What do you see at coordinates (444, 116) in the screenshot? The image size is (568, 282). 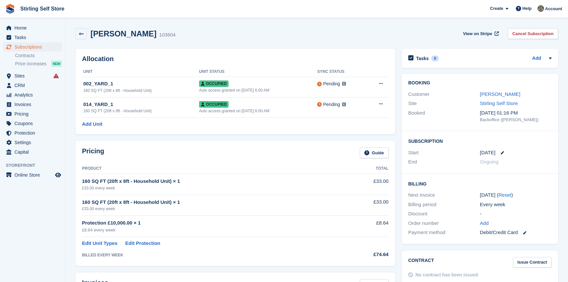 I see `div: Booked` at bounding box center [444, 116].